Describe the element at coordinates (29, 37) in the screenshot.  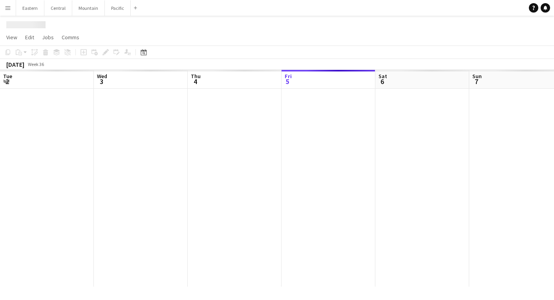
I see `a: Edit` at that location.